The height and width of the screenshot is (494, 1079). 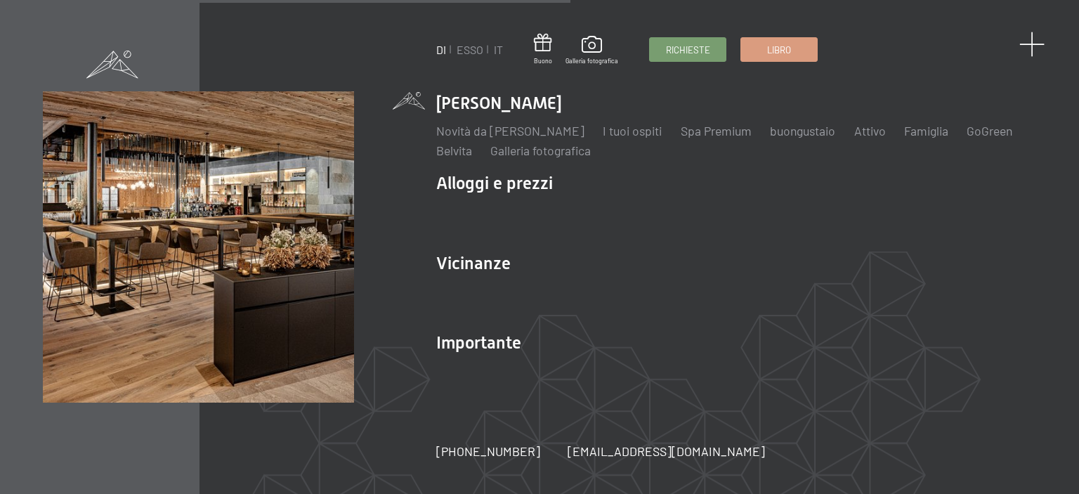 What do you see at coordinates (869, 131) in the screenshot?
I see `font: Attivo` at bounding box center [869, 131].